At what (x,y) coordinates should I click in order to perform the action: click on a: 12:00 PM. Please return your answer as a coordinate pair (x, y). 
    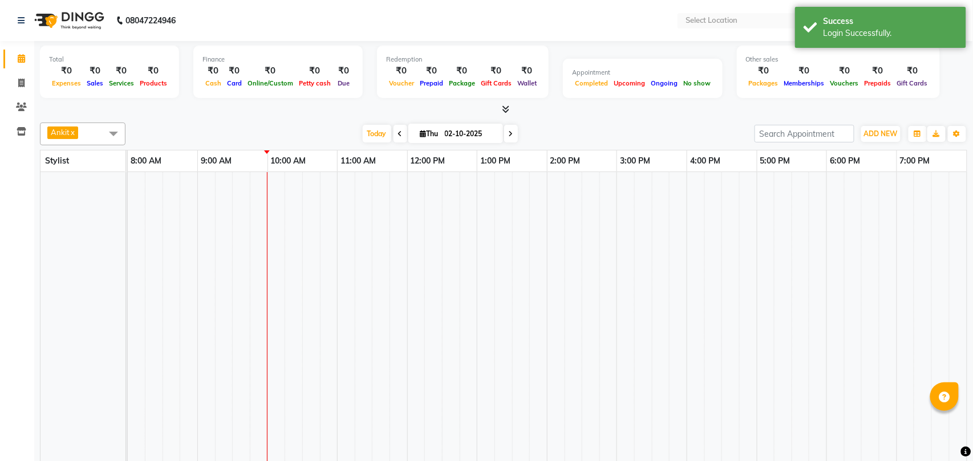
    Looking at the image, I should click on (428, 161).